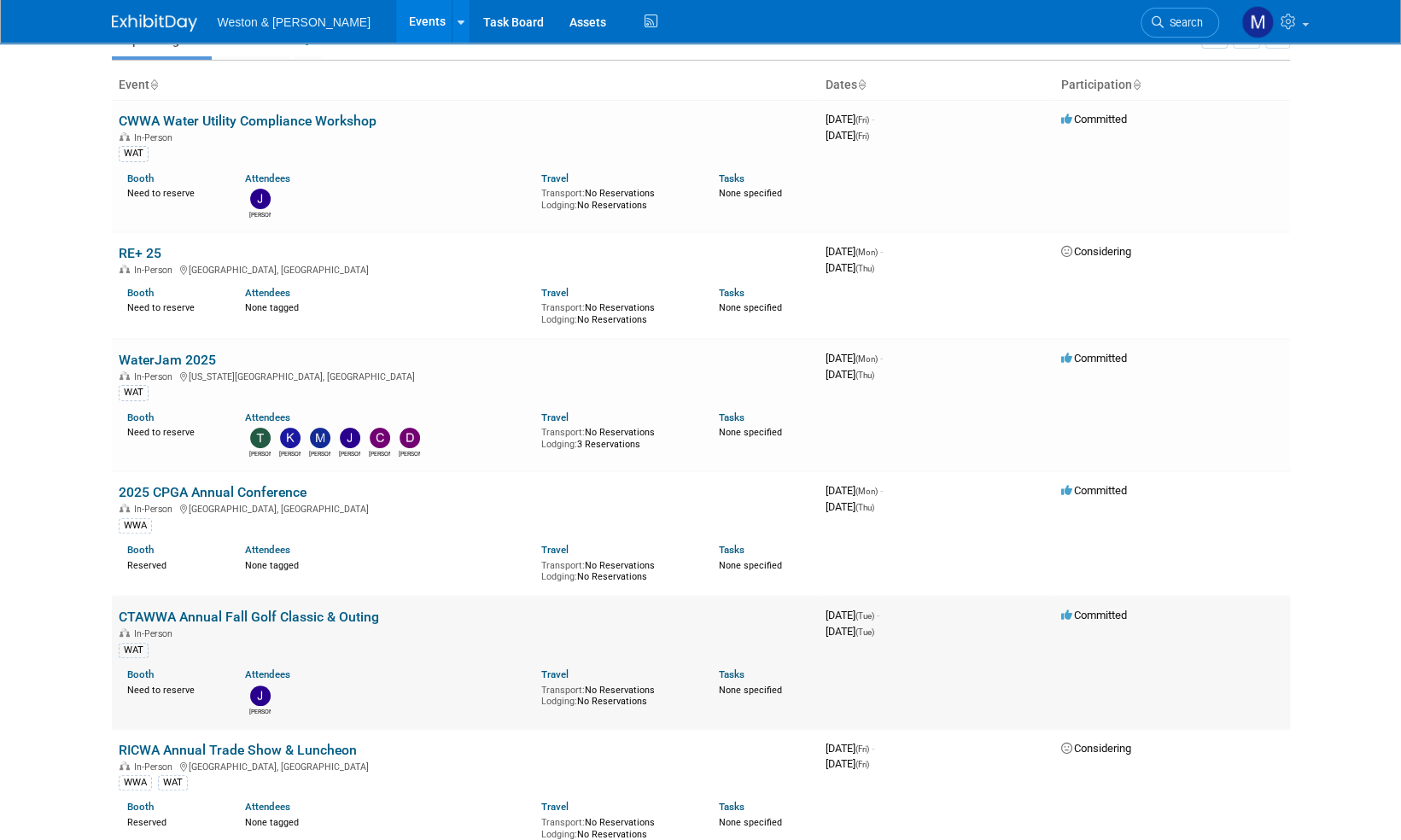 Image resolution: width=1401 pixels, height=840 pixels. What do you see at coordinates (349, 453) in the screenshot?
I see `div: Jason Gillespie` at bounding box center [349, 453].